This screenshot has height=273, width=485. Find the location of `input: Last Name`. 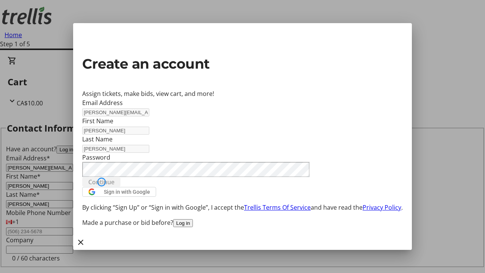

input: Last Name is located at coordinates (116, 149).